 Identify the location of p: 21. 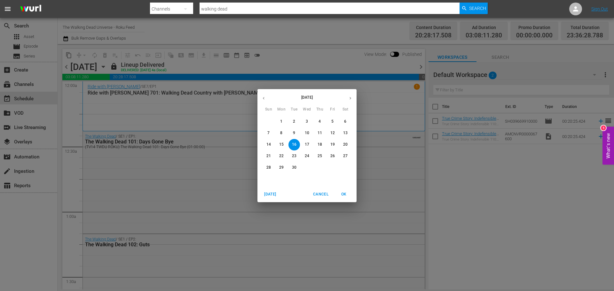
(269, 156).